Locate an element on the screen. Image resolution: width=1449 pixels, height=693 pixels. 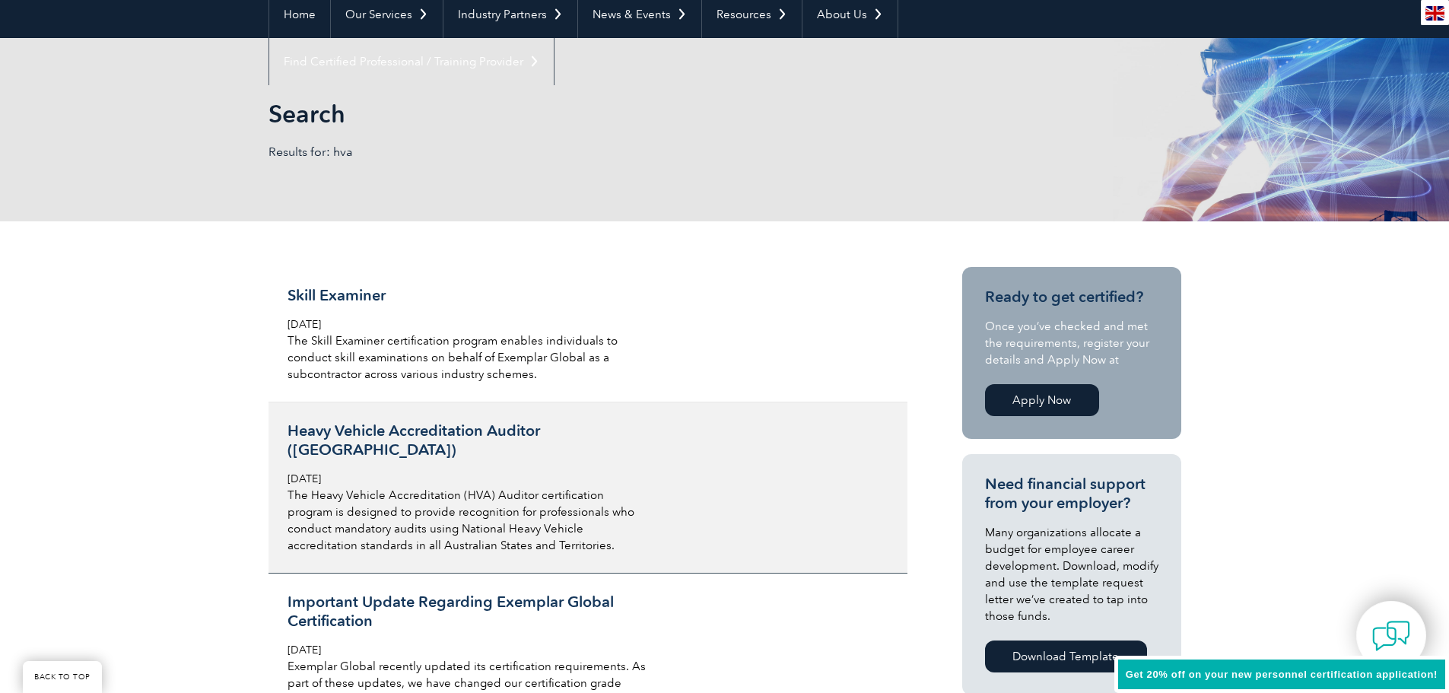
p: Results for: hva is located at coordinates (497, 152).